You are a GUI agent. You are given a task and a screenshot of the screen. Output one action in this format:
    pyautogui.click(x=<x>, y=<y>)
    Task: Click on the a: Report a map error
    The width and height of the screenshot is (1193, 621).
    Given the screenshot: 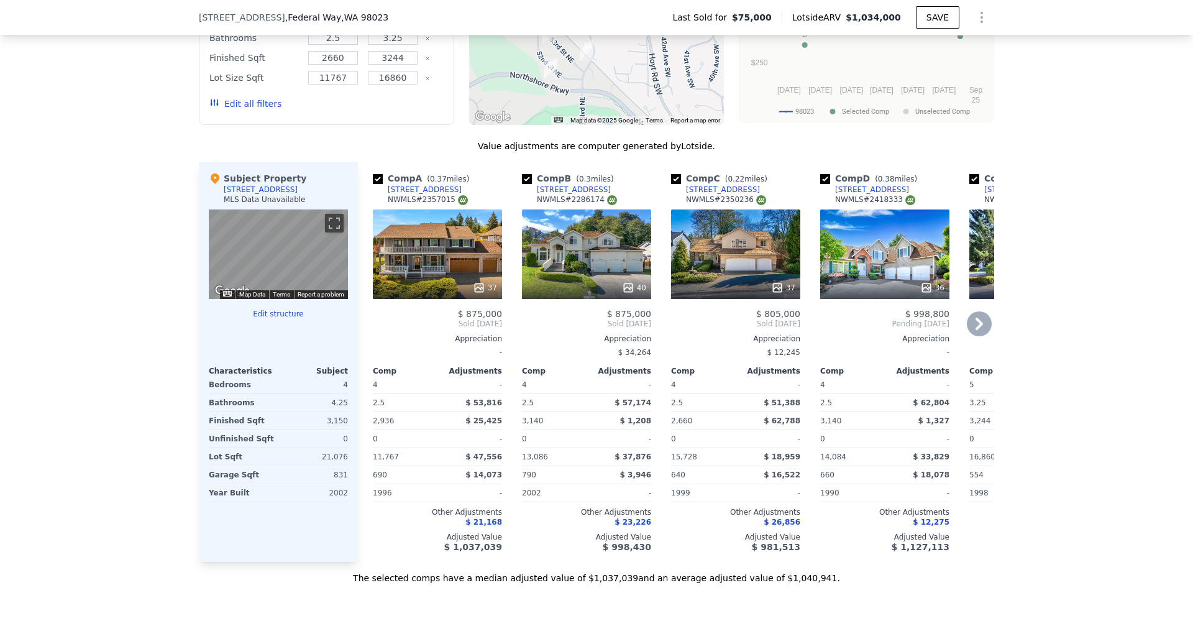 What is the action you would take?
    pyautogui.click(x=695, y=120)
    